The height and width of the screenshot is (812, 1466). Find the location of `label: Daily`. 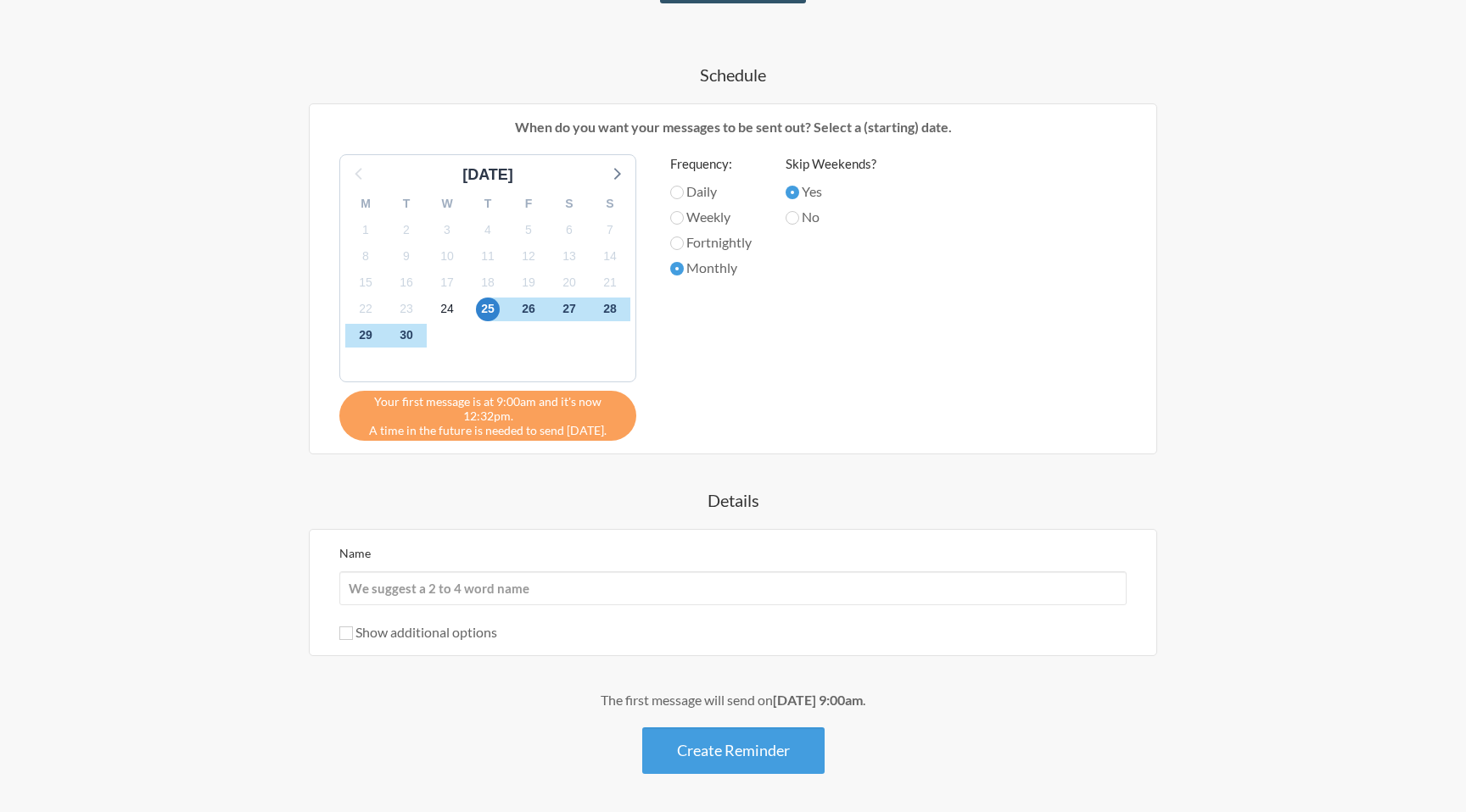

label: Daily is located at coordinates (711, 191).